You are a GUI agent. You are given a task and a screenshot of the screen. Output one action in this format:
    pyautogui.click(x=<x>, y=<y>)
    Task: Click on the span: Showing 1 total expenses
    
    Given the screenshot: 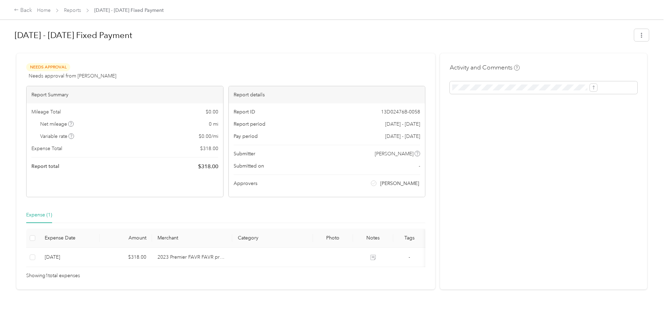 What is the action you would take?
    pyautogui.click(x=53, y=276)
    